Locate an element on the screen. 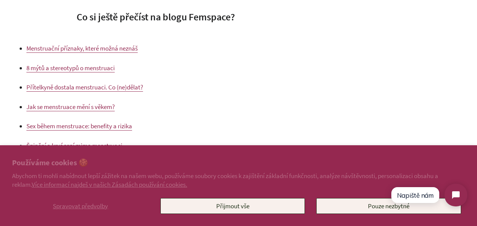 This screenshot has width=477, height=226. span: Jak se menstruace mění s věkem? is located at coordinates (71, 107).